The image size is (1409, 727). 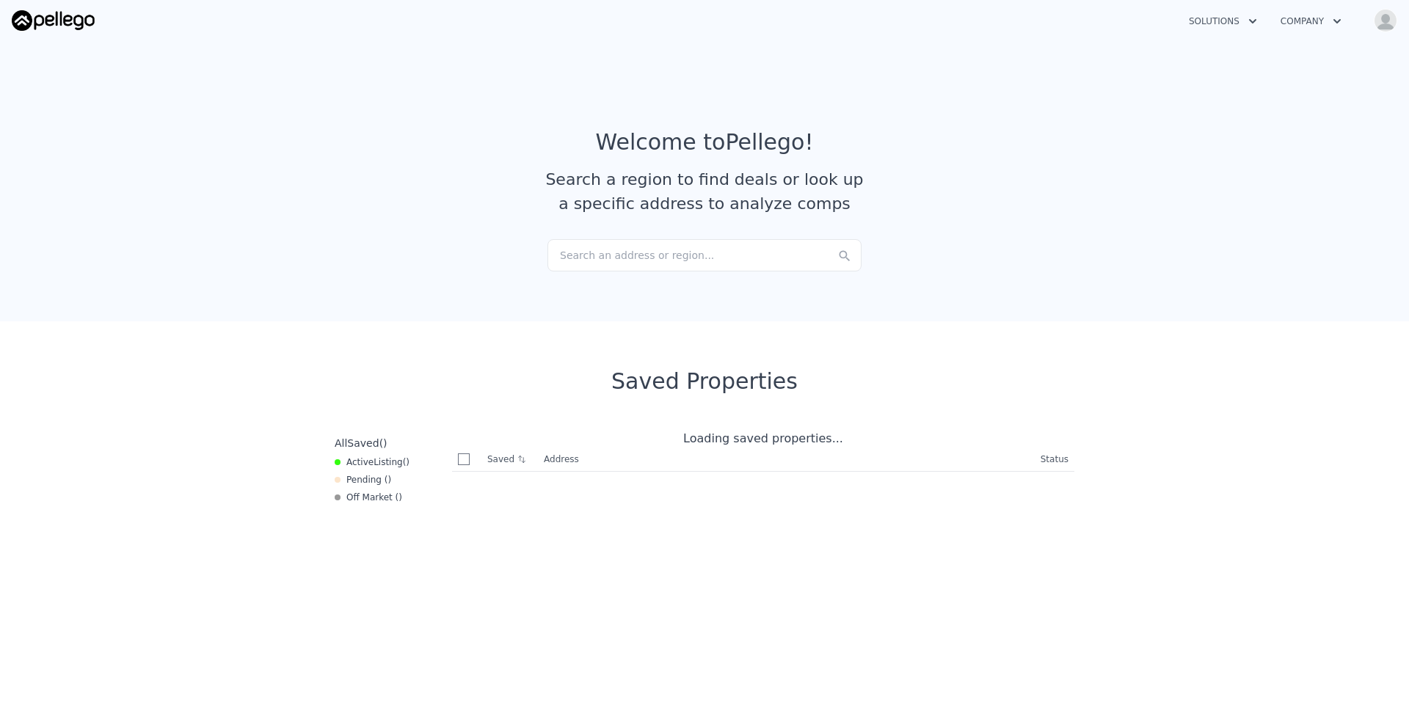 What do you see at coordinates (388, 462) in the screenshot?
I see `span: Listing` at bounding box center [388, 462].